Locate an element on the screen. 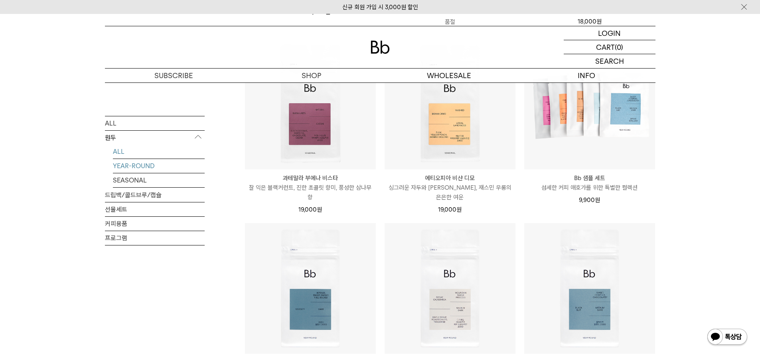  a: LOGIN is located at coordinates (610, 33).